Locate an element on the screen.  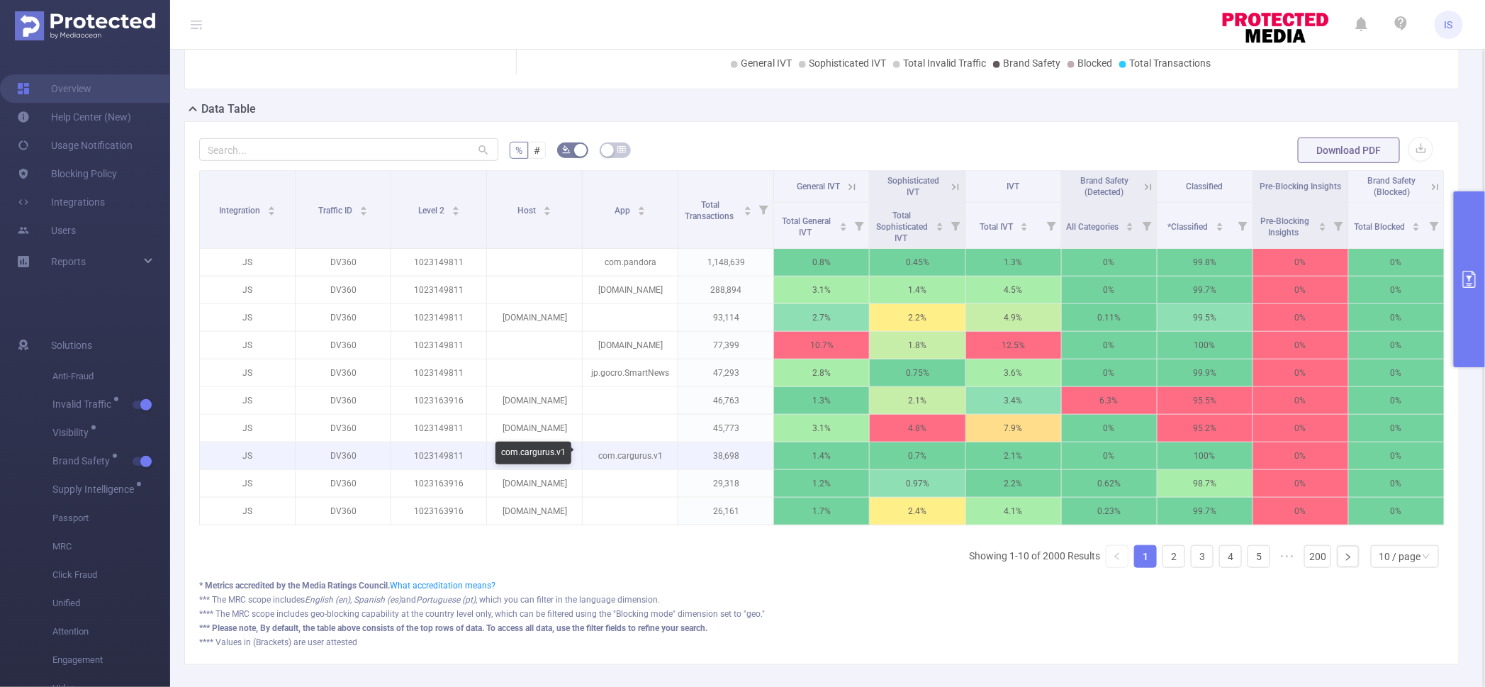
span: Traffic ID is located at coordinates (336, 211).